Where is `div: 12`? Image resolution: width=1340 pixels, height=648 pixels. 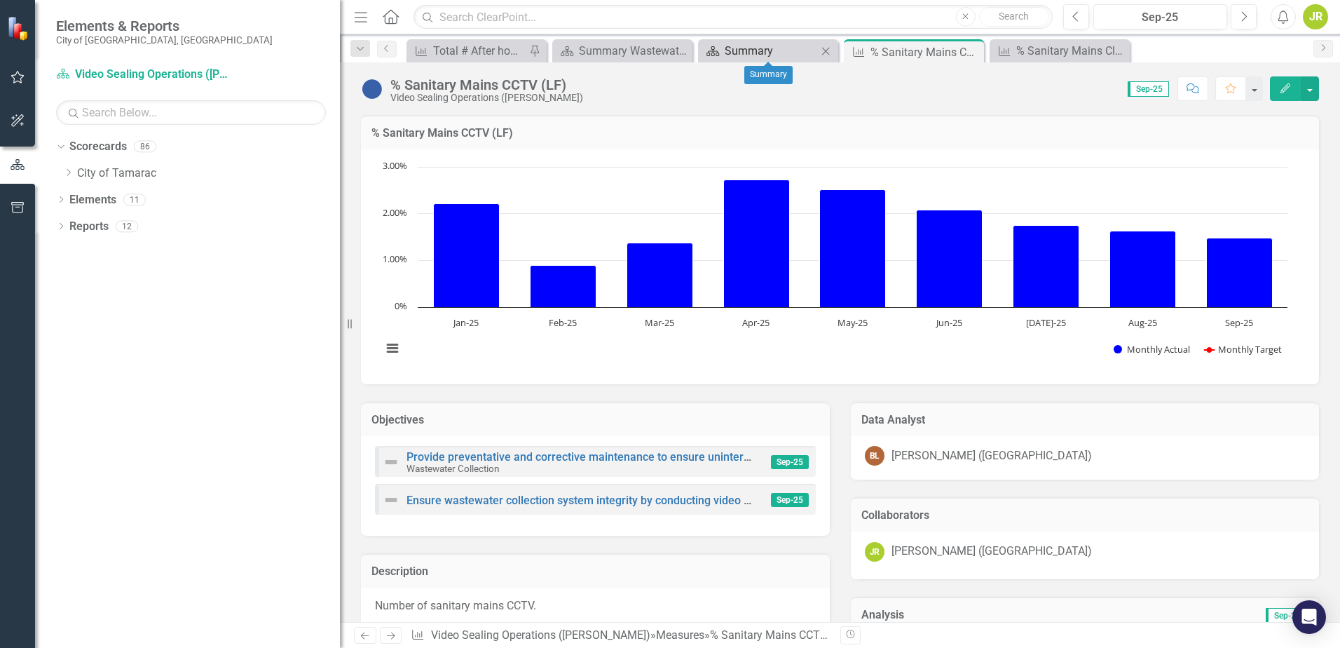
div: 12 is located at coordinates (127, 226).